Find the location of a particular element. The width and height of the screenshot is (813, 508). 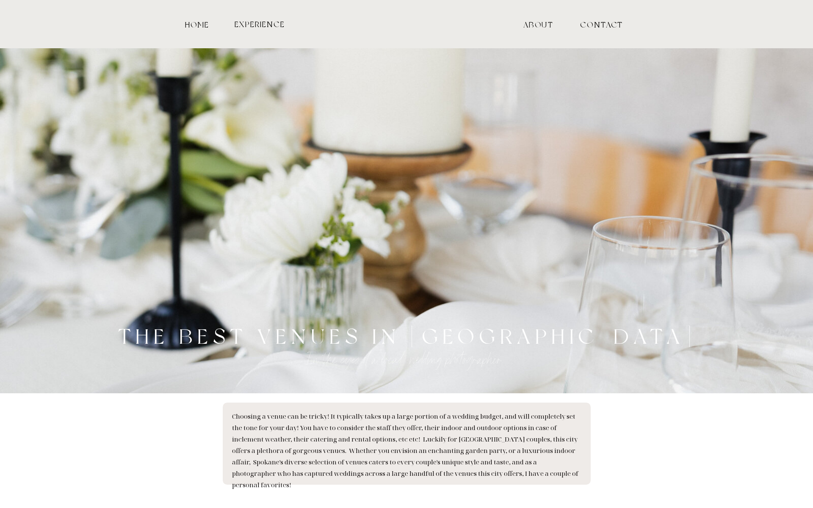

nav: contact is located at coordinates (594, 24).